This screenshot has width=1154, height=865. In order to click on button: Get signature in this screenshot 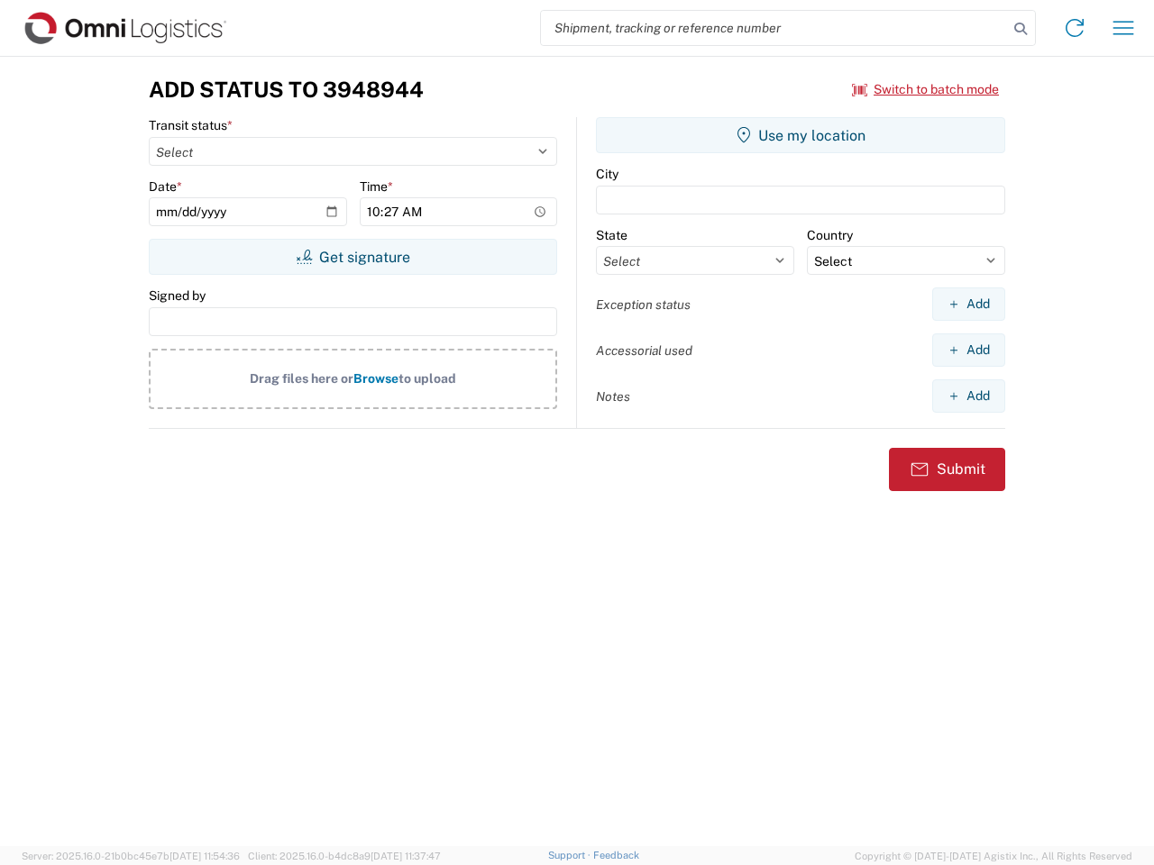, I will do `click(352, 257)`.